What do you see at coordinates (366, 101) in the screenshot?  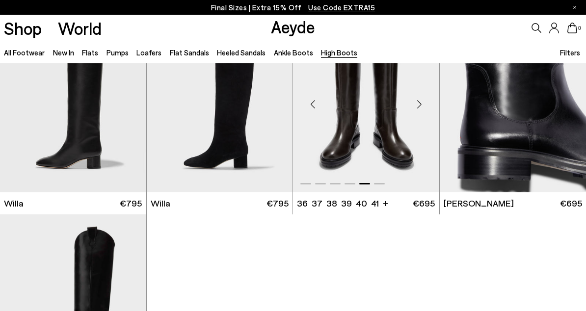 I see `img: Henry Knee-High Boots` at bounding box center [366, 101].